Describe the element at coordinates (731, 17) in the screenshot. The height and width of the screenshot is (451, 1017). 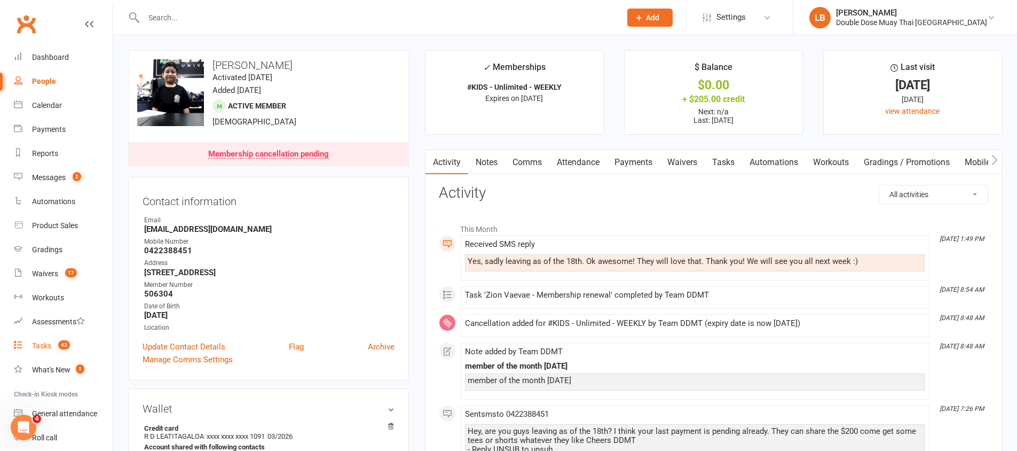
I see `span: Settings` at that location.